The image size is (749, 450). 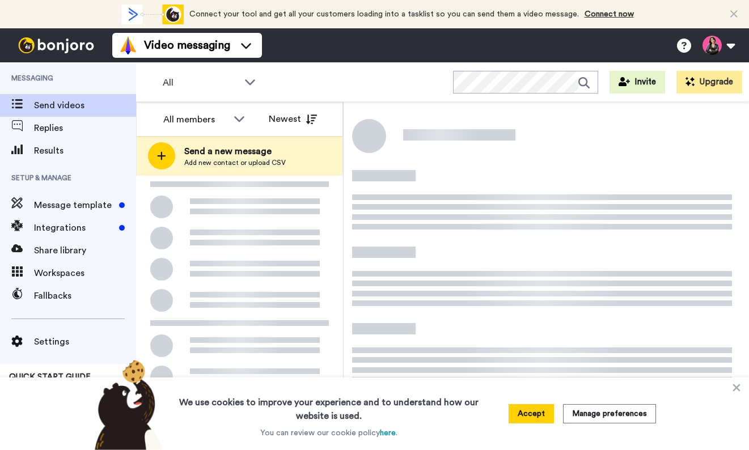 What do you see at coordinates (329, 406) in the screenshot?
I see `h3: We use cookies to improve your experience and to understand how our website is used.` at bounding box center [329, 406].